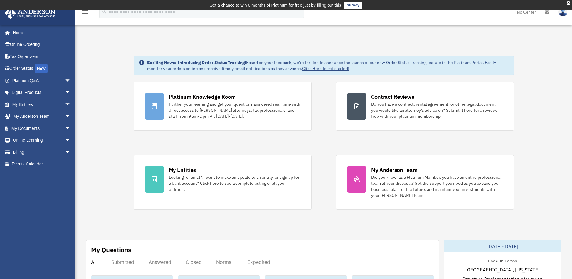 Image resolution: width=572 pixels, height=279 pixels. Describe the element at coordinates (42, 81) in the screenshot. I see `a: Platinum Q&Aarrow_drop_down` at that location.